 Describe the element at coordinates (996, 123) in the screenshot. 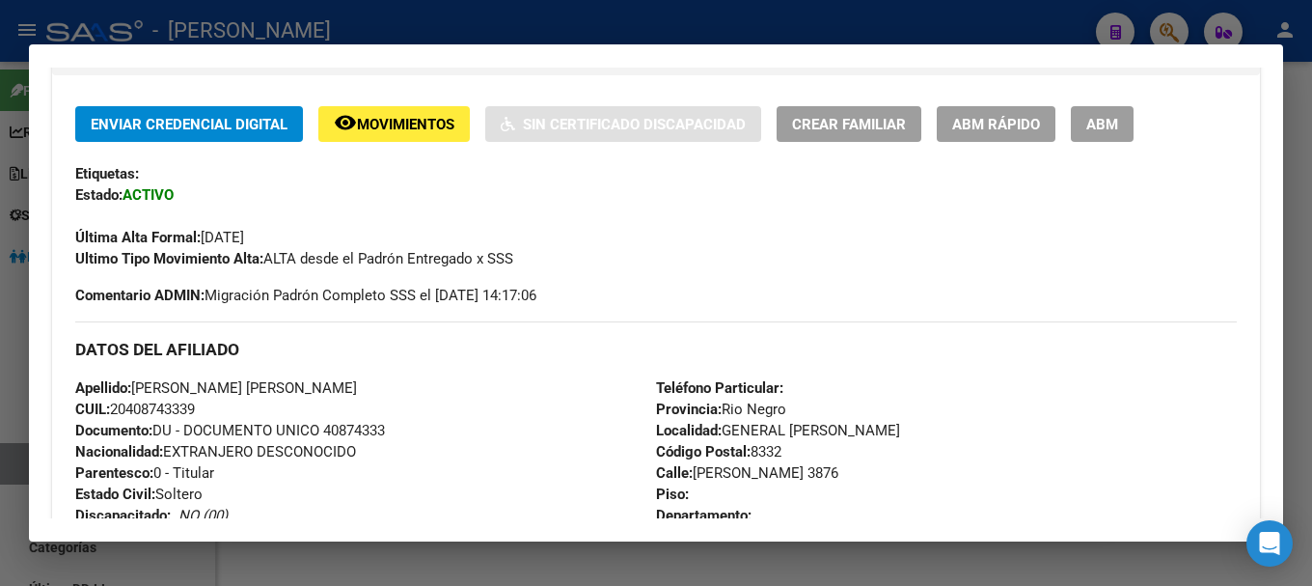

I see `button: ABM Rápido` at that location.